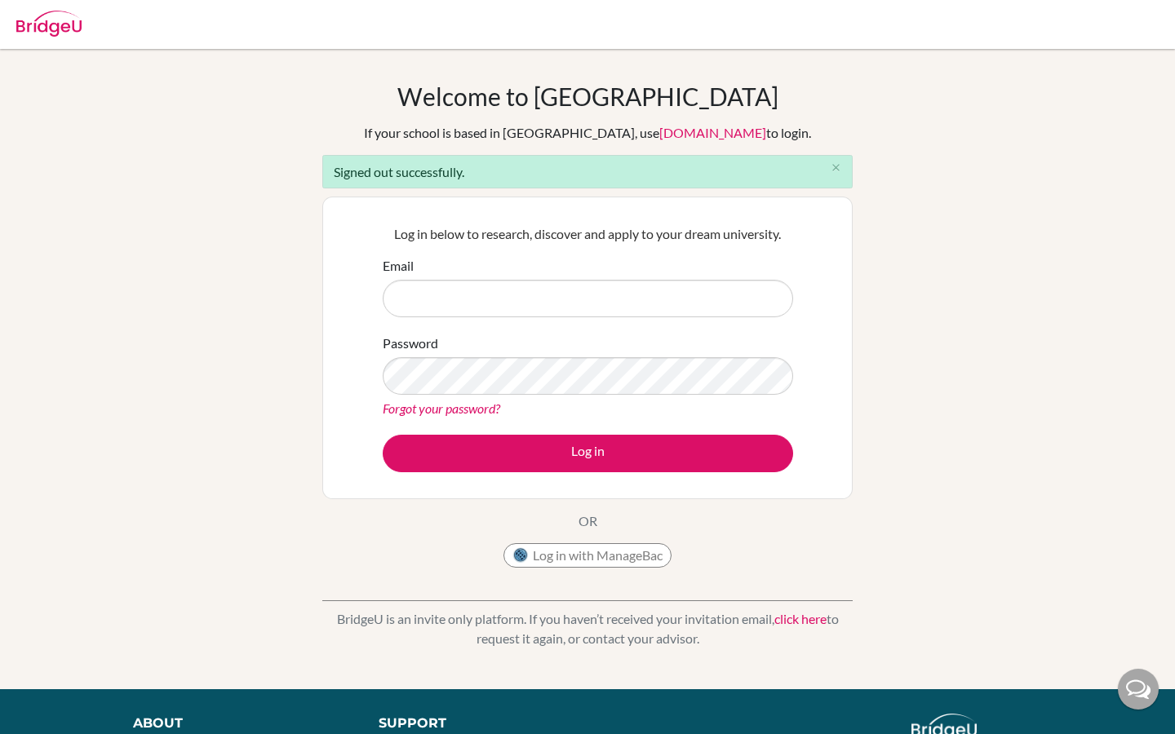 The image size is (1175, 734). What do you see at coordinates (442, 408) in the screenshot?
I see `a: Forgot your password?` at bounding box center [442, 408].